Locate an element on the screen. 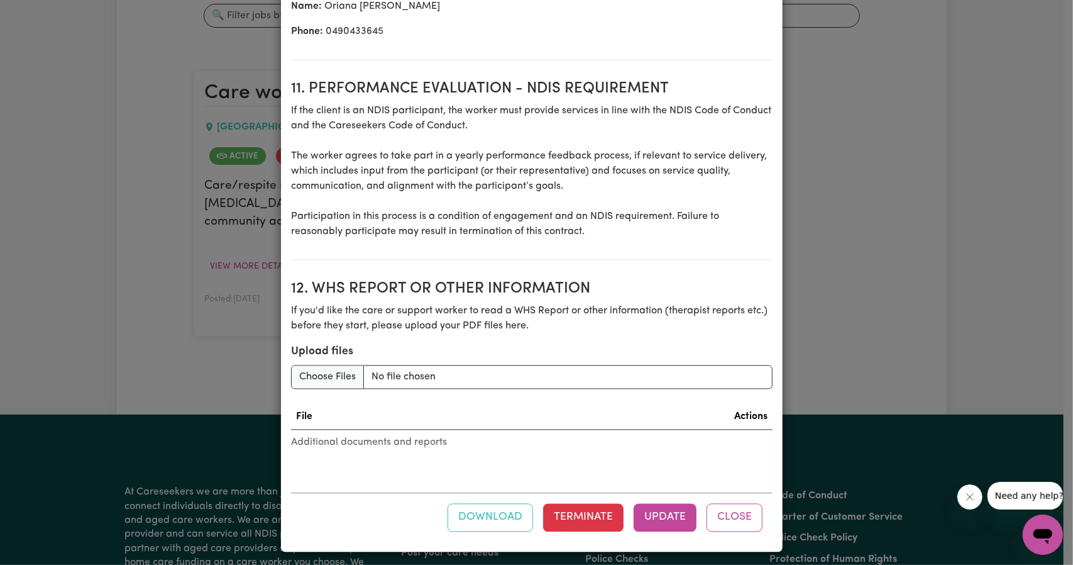  th: File is located at coordinates (382, 416).